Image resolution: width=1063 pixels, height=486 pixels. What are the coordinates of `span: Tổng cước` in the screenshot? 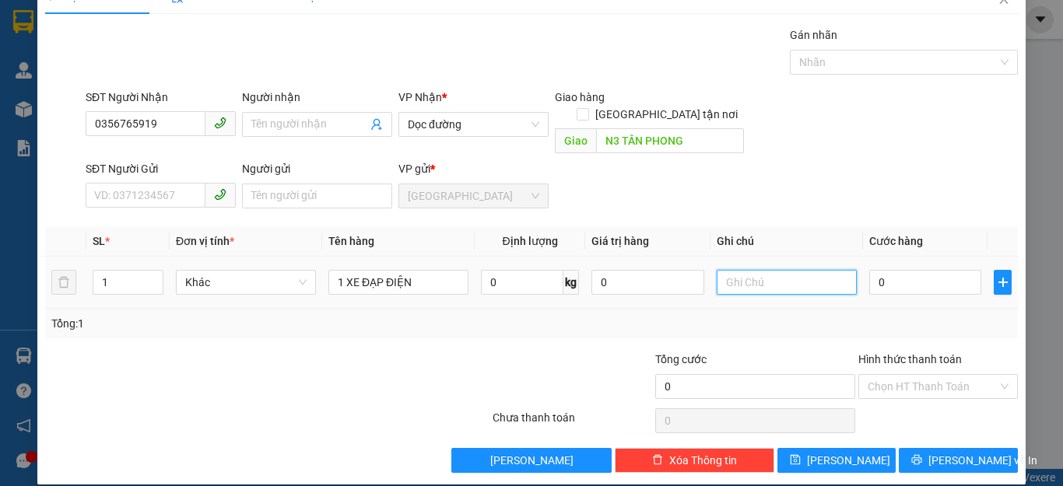 It's located at (681, 359).